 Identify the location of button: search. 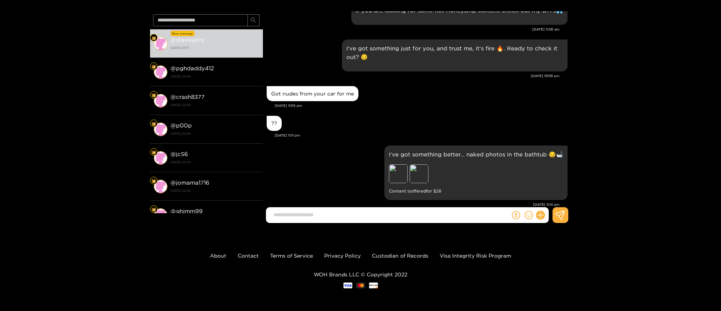
(253, 20).